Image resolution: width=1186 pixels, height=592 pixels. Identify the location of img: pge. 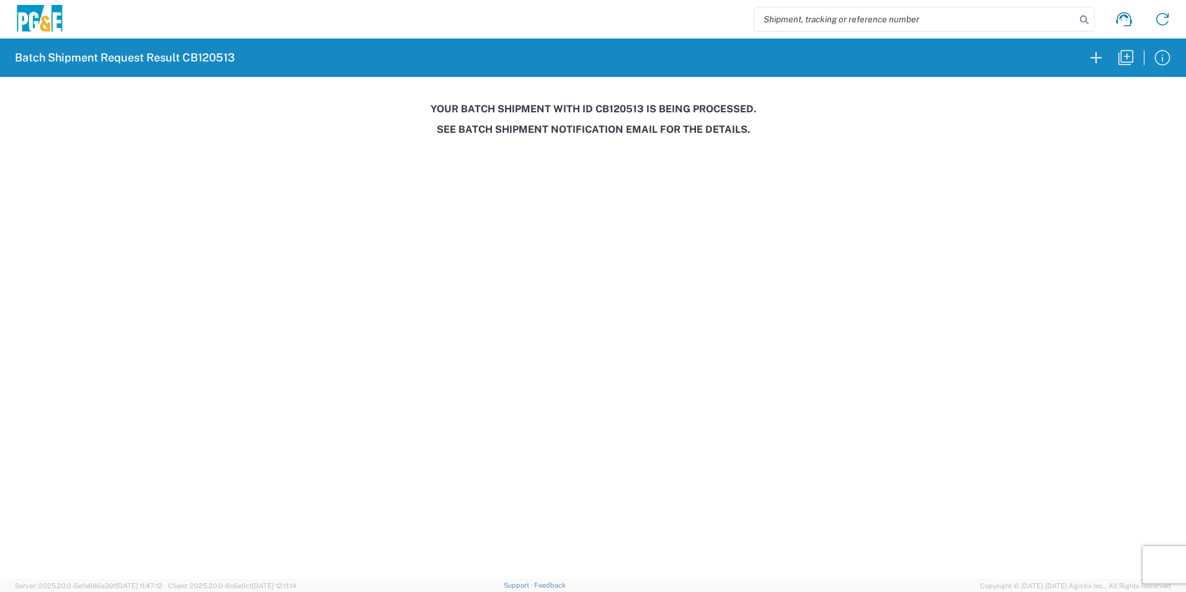
(40, 19).